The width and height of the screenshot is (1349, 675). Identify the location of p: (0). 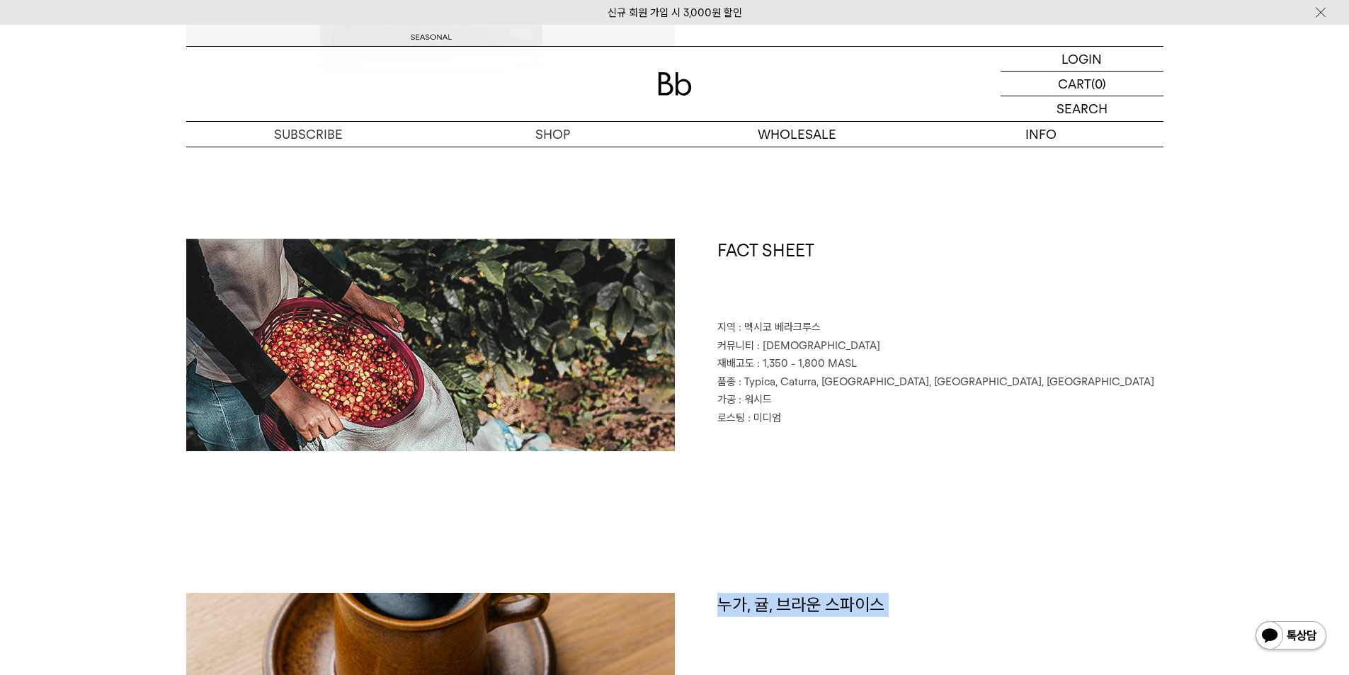
(1099, 84).